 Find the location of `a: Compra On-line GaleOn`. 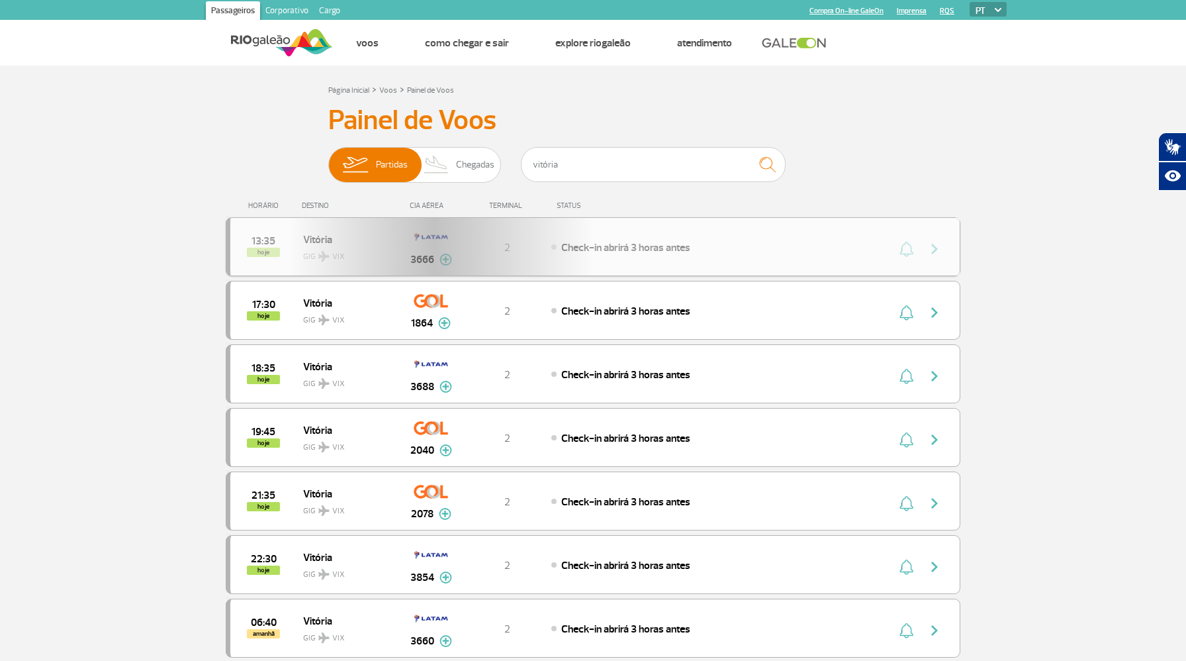

a: Compra On-line GaleOn is located at coordinates (847, 11).